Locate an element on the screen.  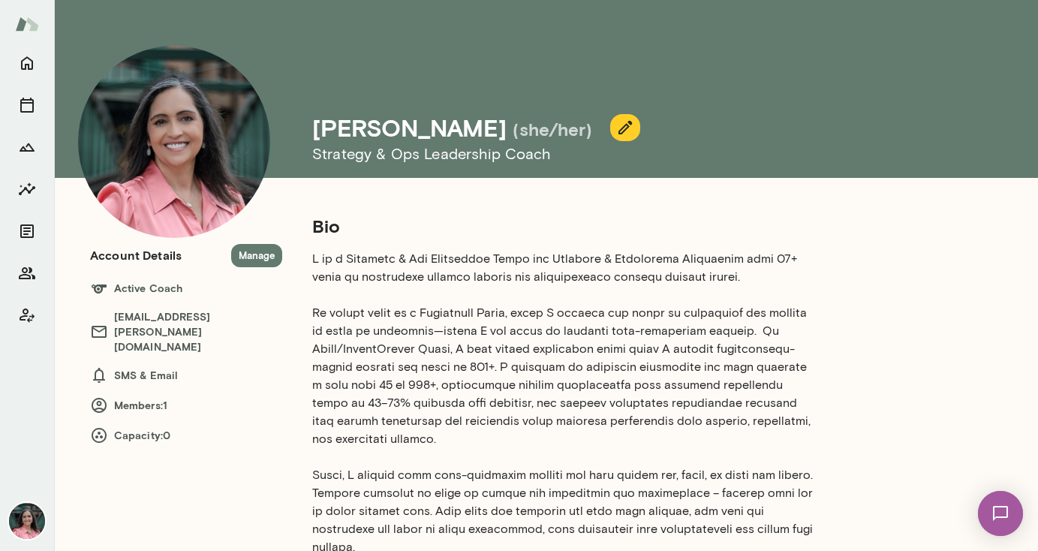
h6: Members: 1 is located at coordinates (186, 405).